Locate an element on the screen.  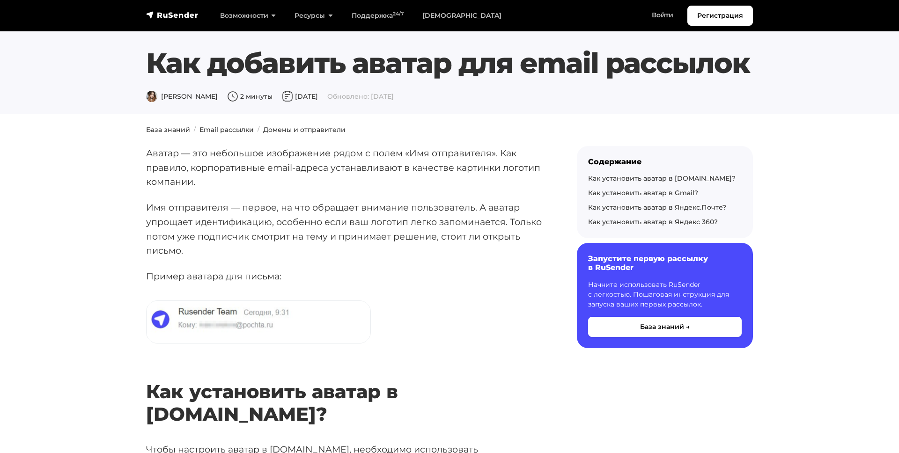
a: Возможности is located at coordinates (248, 15).